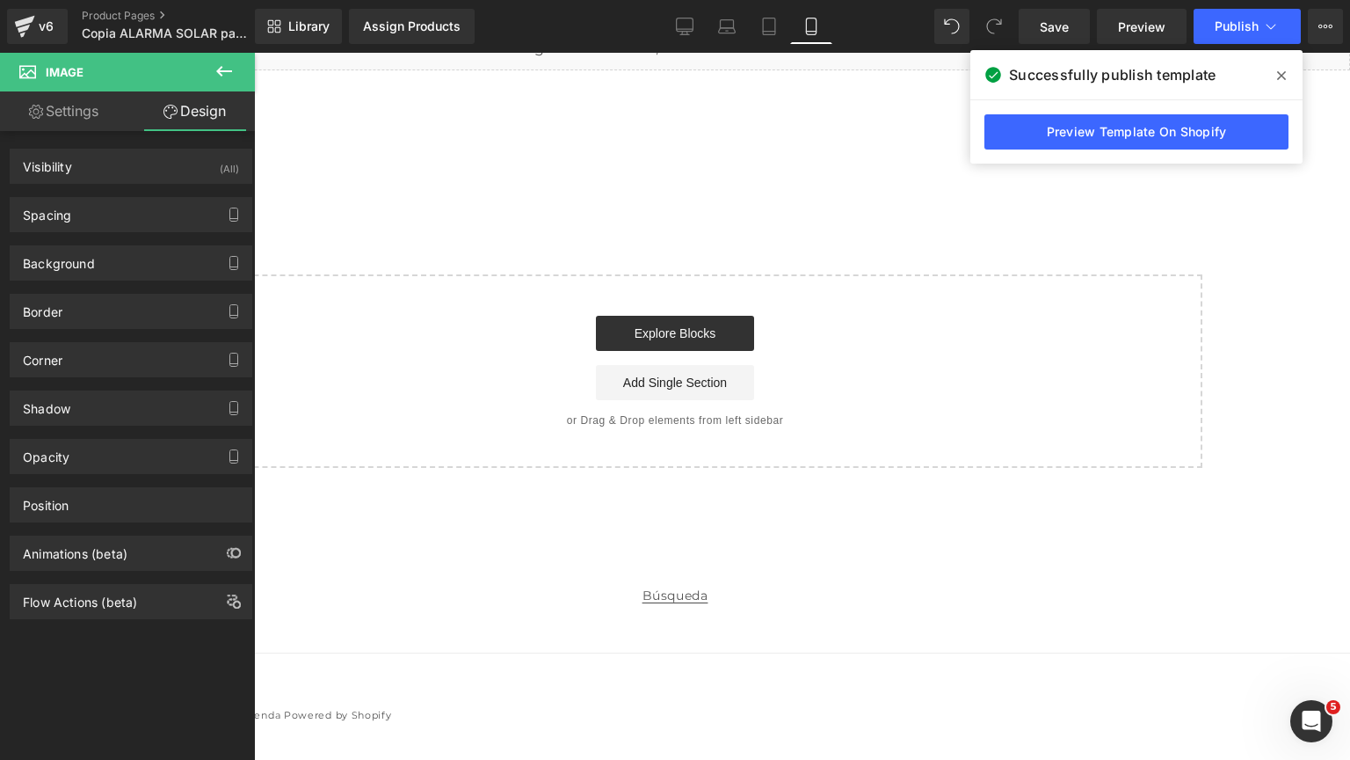 This screenshot has width=1350, height=760. What do you see at coordinates (994, 26) in the screenshot?
I see `button: Redo` at bounding box center [994, 26].